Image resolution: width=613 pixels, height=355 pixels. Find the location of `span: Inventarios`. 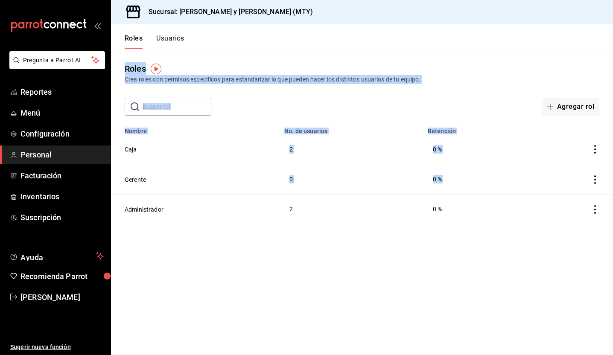

span: Inventarios is located at coordinates (62, 196).